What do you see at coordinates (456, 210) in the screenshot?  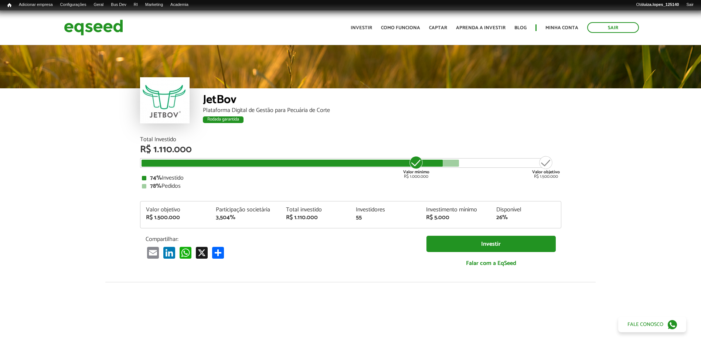 I see `div: Investimento mínimo` at bounding box center [456, 210].